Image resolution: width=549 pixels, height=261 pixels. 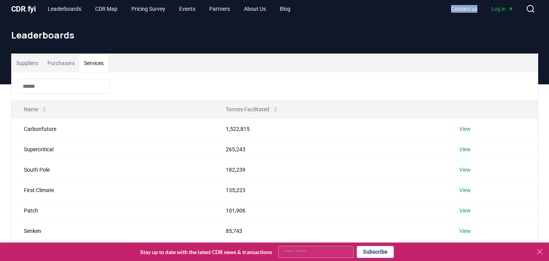 What do you see at coordinates (27, 63) in the screenshot?
I see `button: Suppliers` at bounding box center [27, 63].